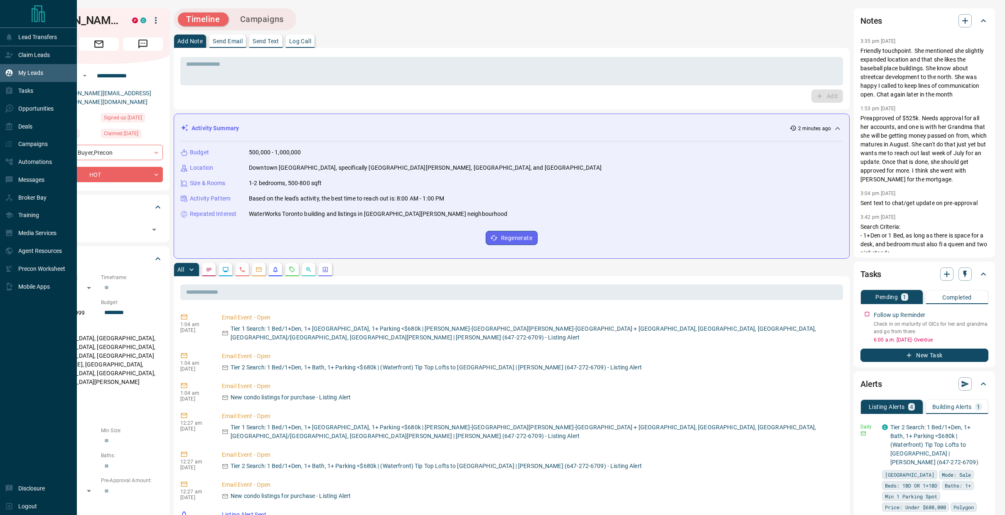  I want to click on p: Repeated Interest, so click(213, 214).